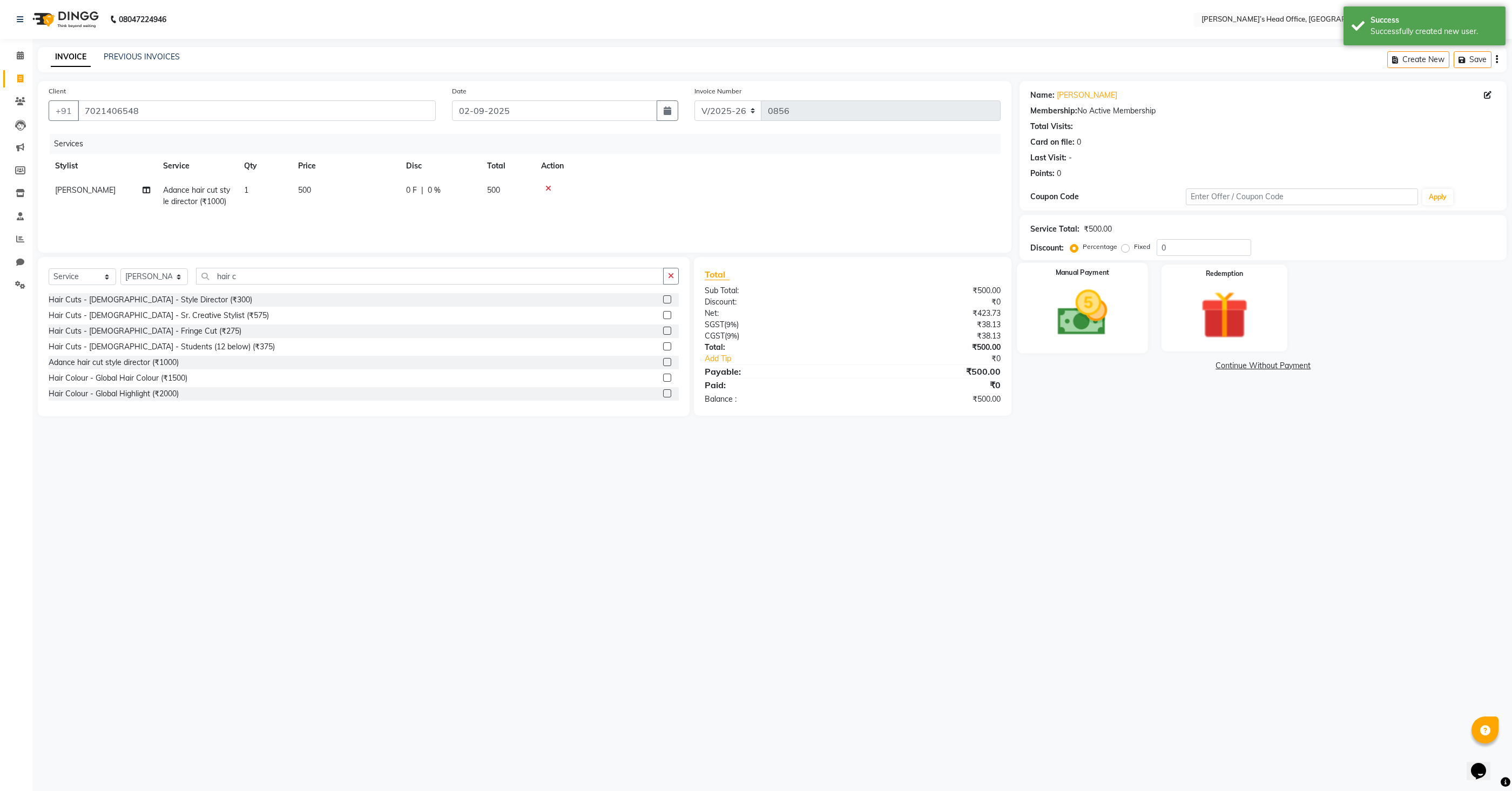 The image size is (1512, 791). I want to click on div: Name:, so click(1043, 95).